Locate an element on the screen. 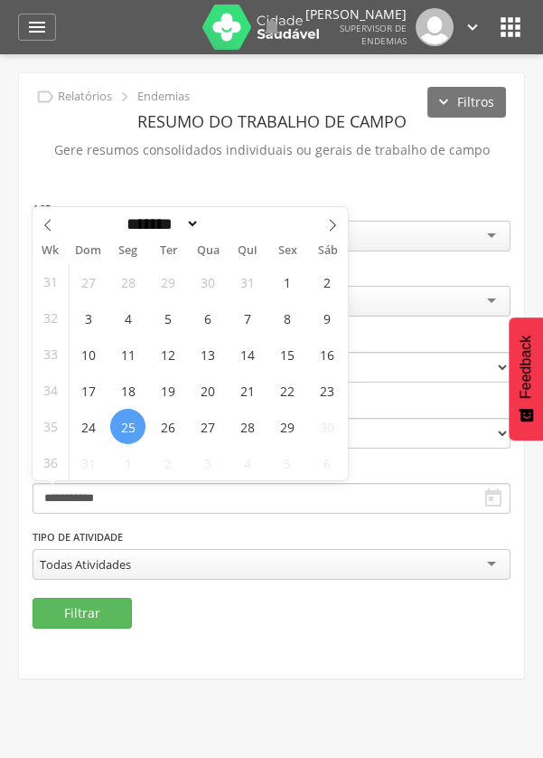 Image resolution: width=543 pixels, height=758 pixels. span: Agosto 5, 2025 is located at coordinates (167, 317).